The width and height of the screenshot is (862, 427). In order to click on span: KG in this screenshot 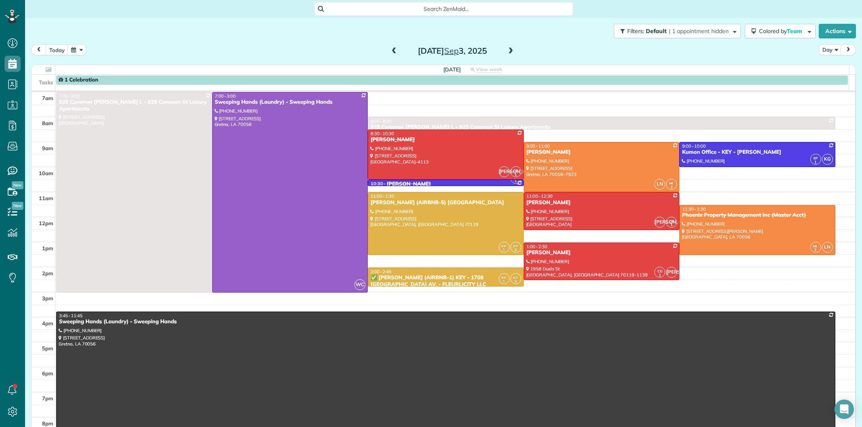, I will do `click(827, 159)`.